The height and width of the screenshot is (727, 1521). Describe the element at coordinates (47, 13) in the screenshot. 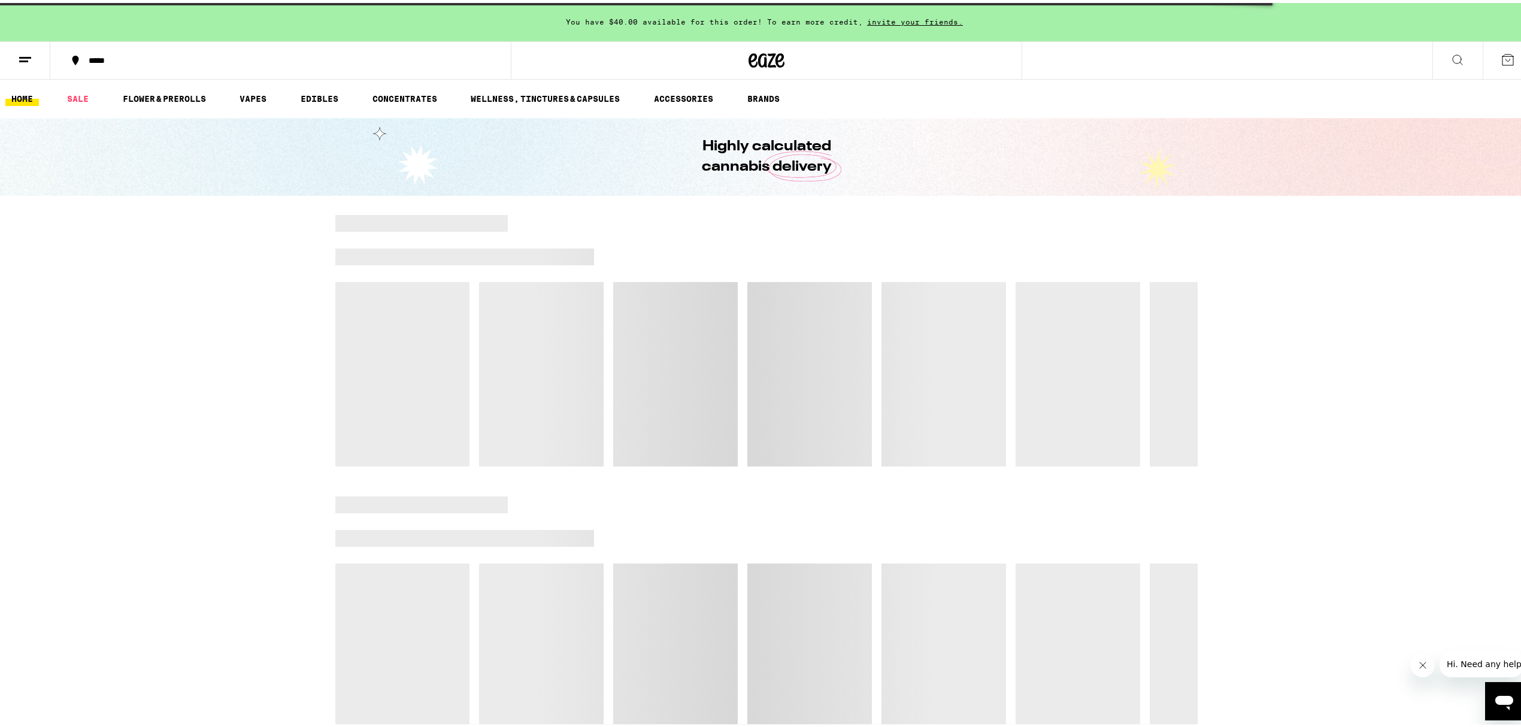

I see `span: Hi. Need any help?` at that location.